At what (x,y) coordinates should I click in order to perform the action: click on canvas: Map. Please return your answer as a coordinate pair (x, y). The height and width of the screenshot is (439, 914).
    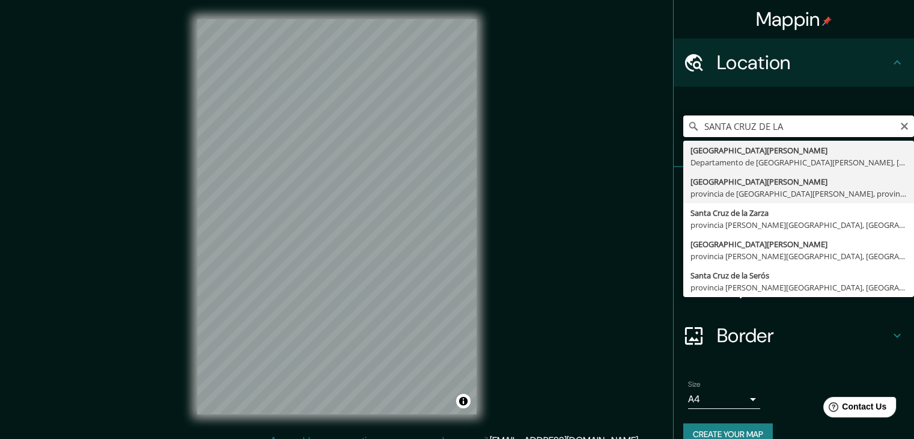
    Looking at the image, I should click on (337, 216).